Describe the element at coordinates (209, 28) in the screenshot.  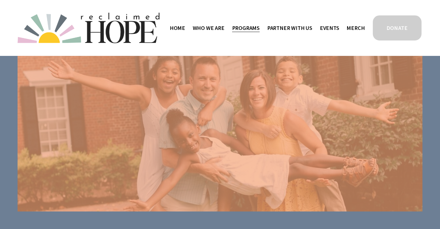
I see `span: Who We Are` at that location.